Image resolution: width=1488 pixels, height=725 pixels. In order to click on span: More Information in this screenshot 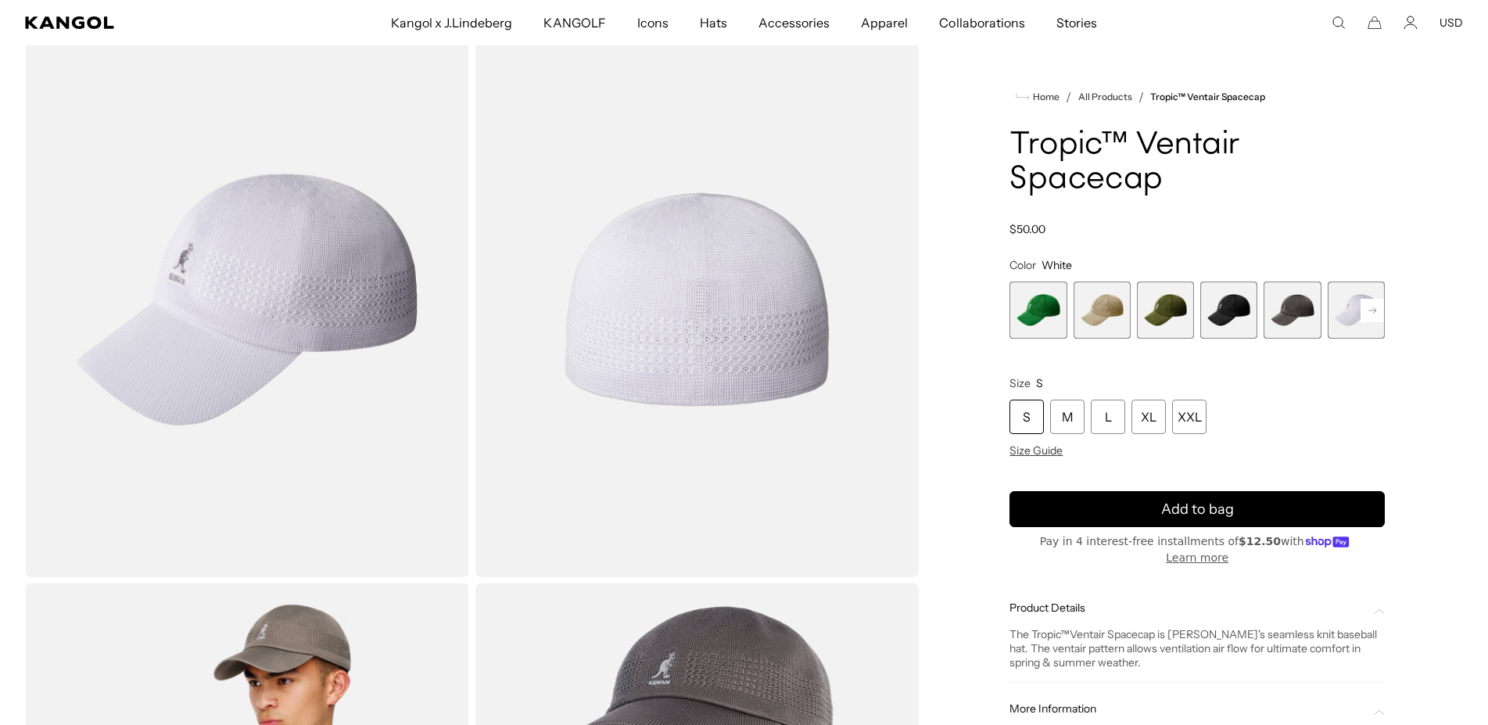, I will do `click(1187, 708)`.